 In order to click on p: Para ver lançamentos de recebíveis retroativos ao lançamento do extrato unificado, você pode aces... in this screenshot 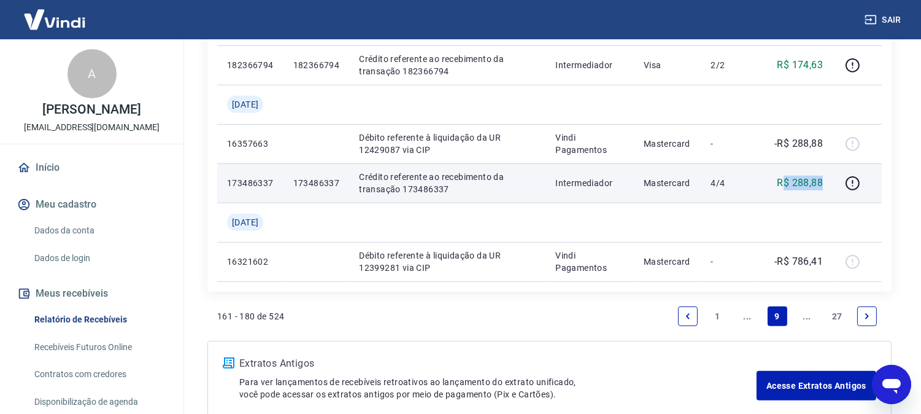, I will do `click(498, 388)`.